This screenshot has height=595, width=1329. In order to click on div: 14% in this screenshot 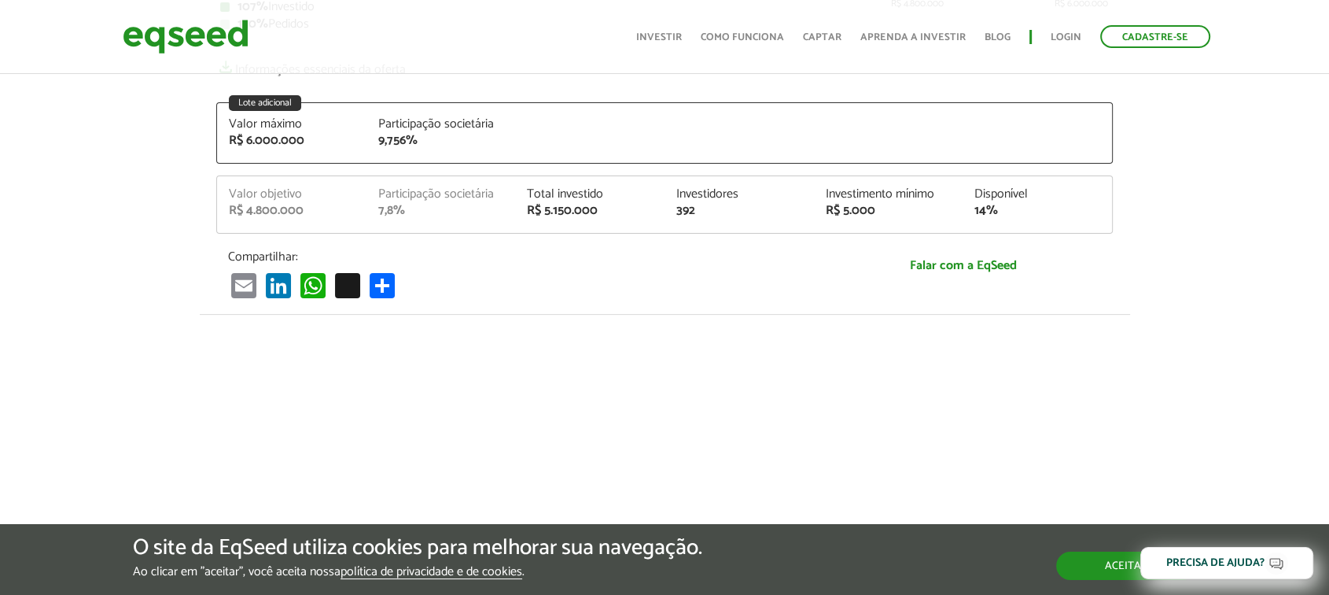, I will do `click(1037, 211)`.